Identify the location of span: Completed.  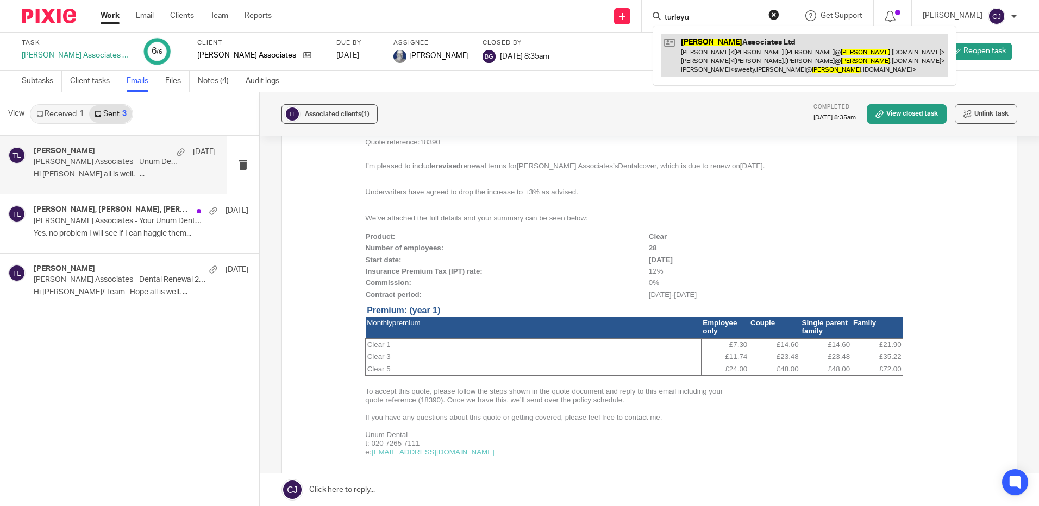
(831, 107).